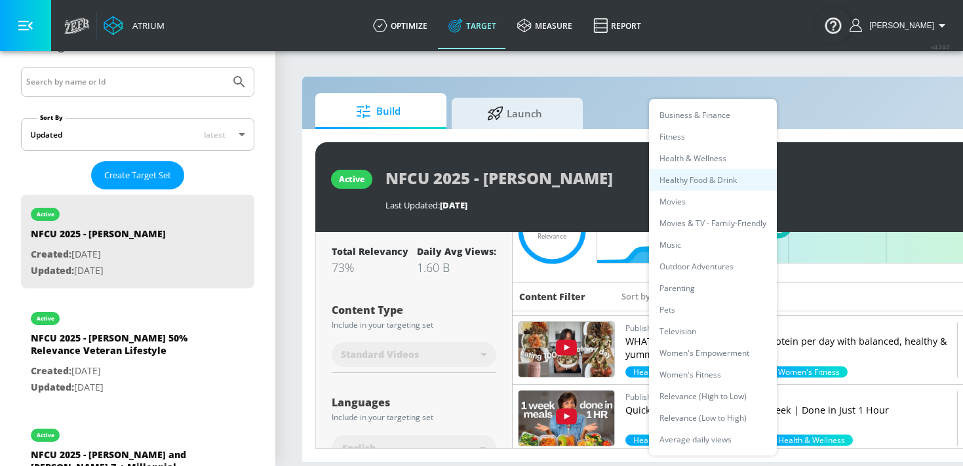 This screenshot has width=963, height=466. What do you see at coordinates (712, 180) in the screenshot?
I see `li: Healthy Food & Drink` at bounding box center [712, 180].